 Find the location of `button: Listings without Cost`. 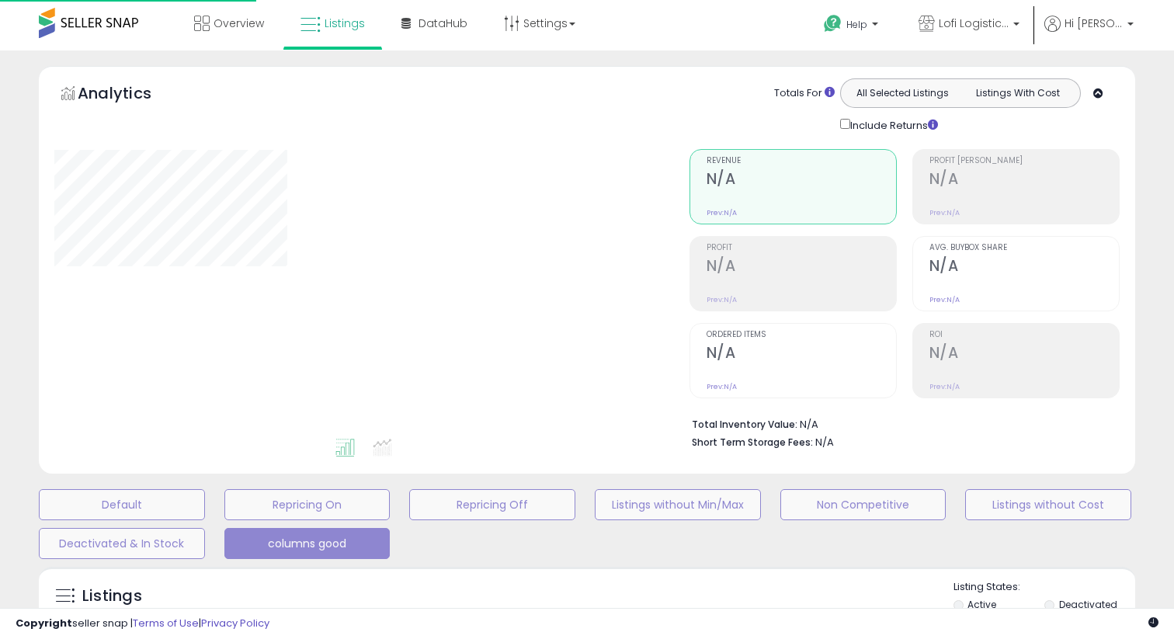

button: Listings without Cost is located at coordinates (1048, 505).